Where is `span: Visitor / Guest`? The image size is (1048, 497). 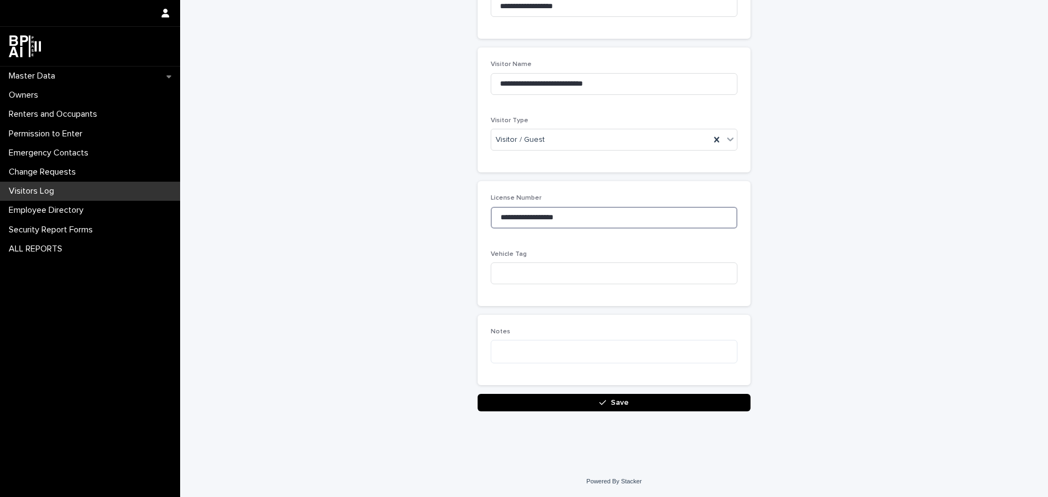
span: Visitor / Guest is located at coordinates (520, 140).